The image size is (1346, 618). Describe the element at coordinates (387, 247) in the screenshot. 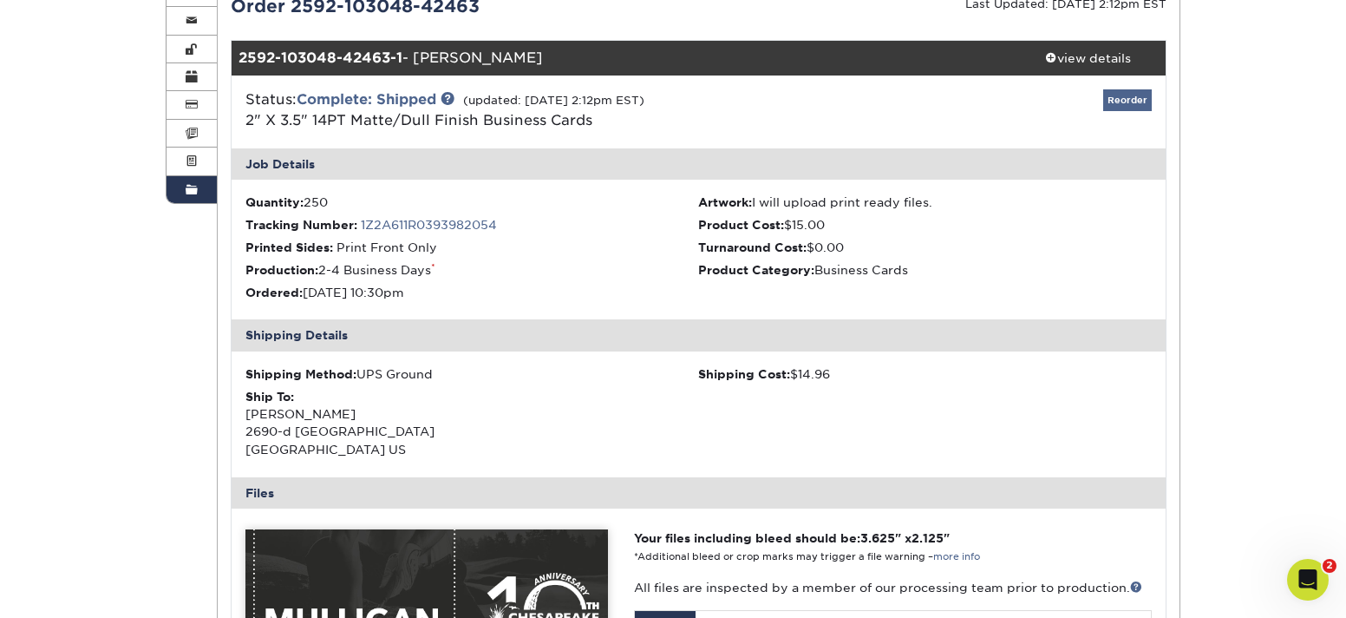

I see `span: Print Front Only` at that location.